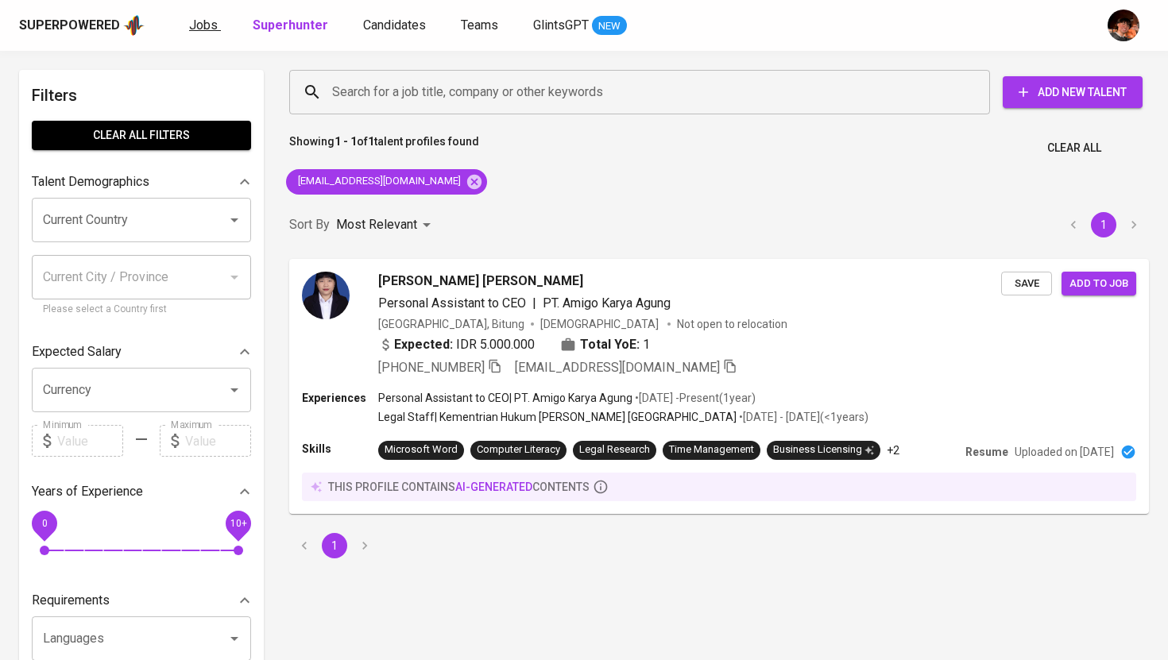 The image size is (1168, 660). What do you see at coordinates (458, 487) in the screenshot?
I see `p: this profile contains contents` at bounding box center [458, 487].